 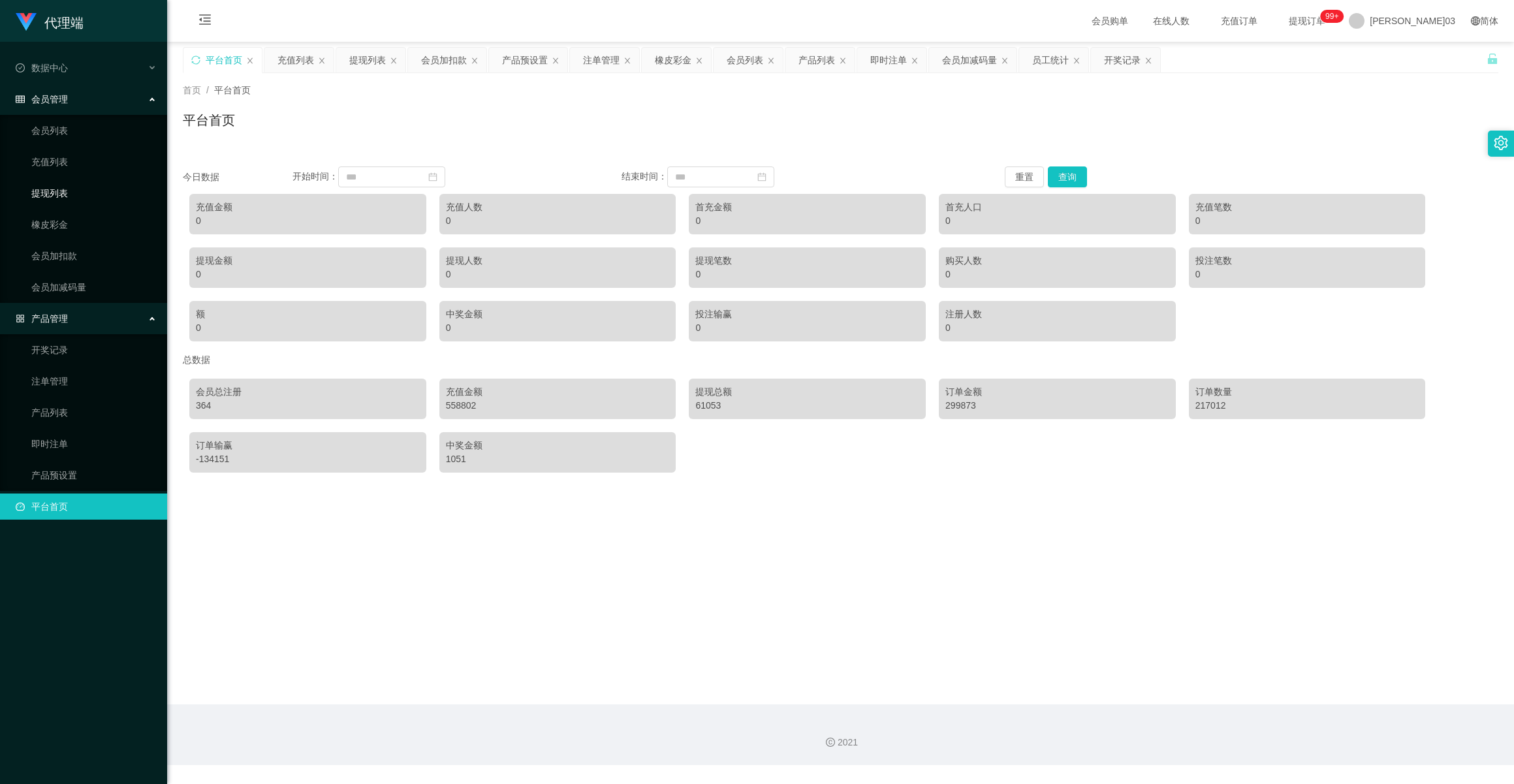 What do you see at coordinates (50, 68) in the screenshot?
I see `font: 数据中心` at bounding box center [50, 68].